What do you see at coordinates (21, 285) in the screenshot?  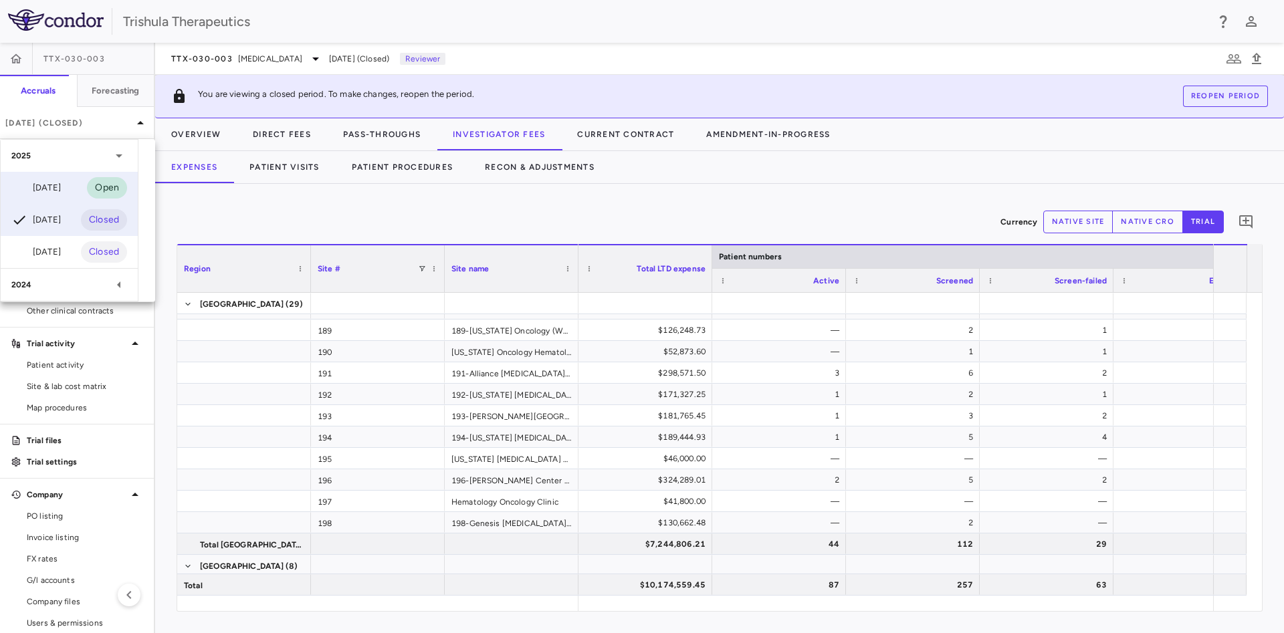 I see `p: 2024` at bounding box center [21, 285].